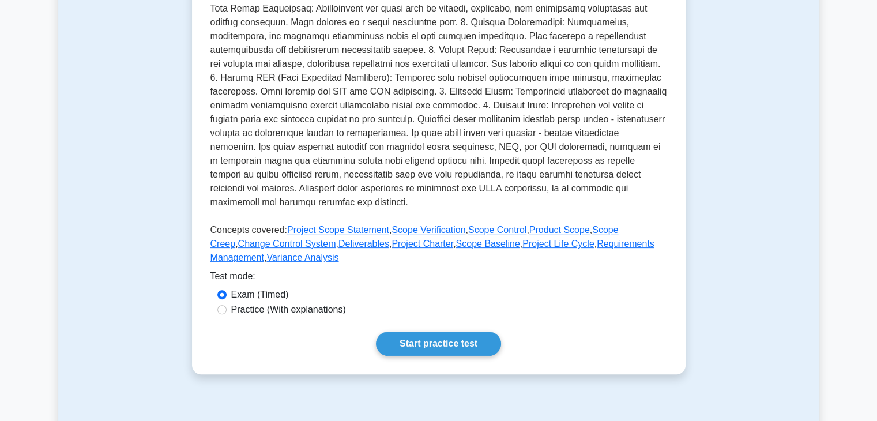 The image size is (877, 421). Describe the element at coordinates (558, 243) in the screenshot. I see `a: Project Life Cycle` at that location.